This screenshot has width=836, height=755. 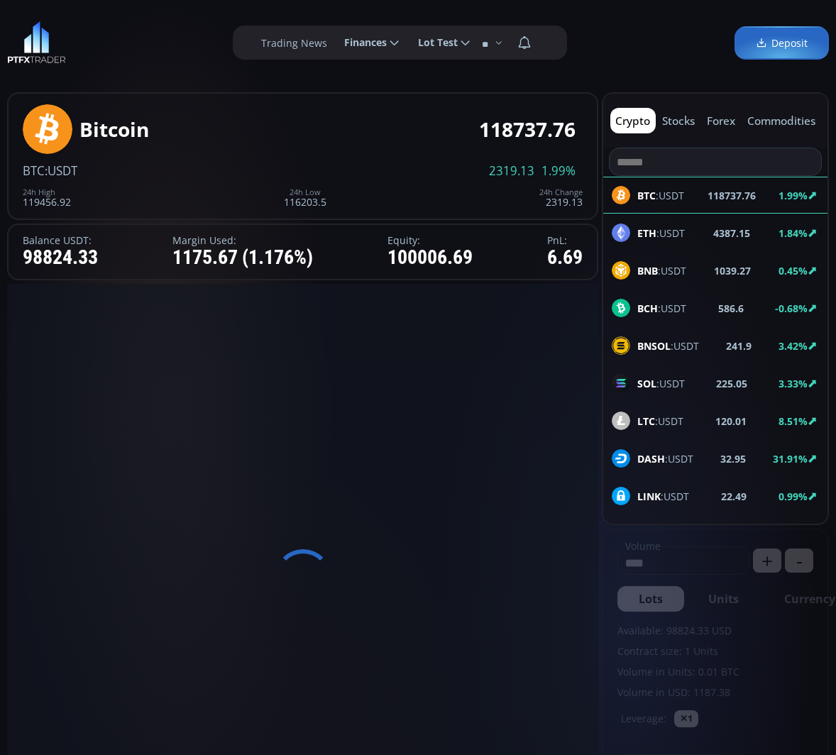 I want to click on b: 32.95, so click(x=733, y=459).